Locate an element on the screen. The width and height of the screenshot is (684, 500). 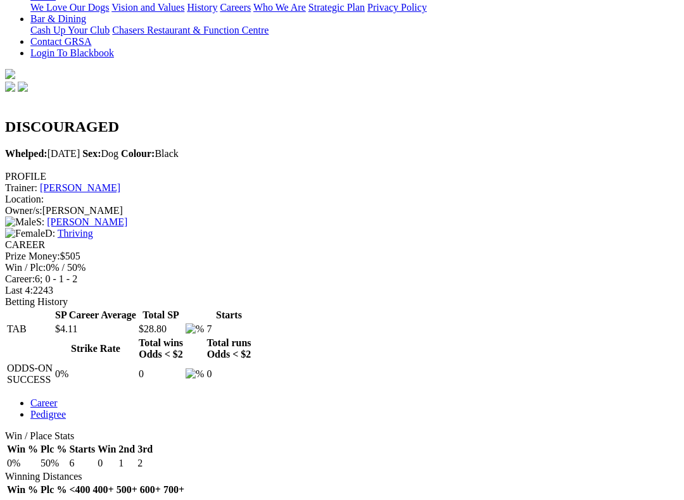
td: 2 is located at coordinates (145, 464).